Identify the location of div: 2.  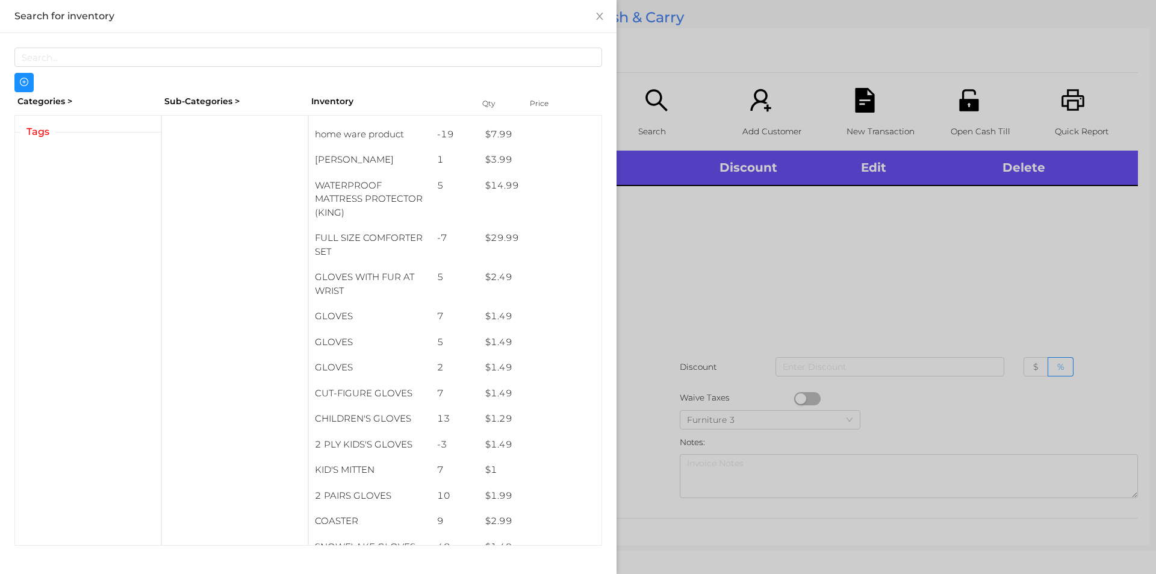
(455, 367).